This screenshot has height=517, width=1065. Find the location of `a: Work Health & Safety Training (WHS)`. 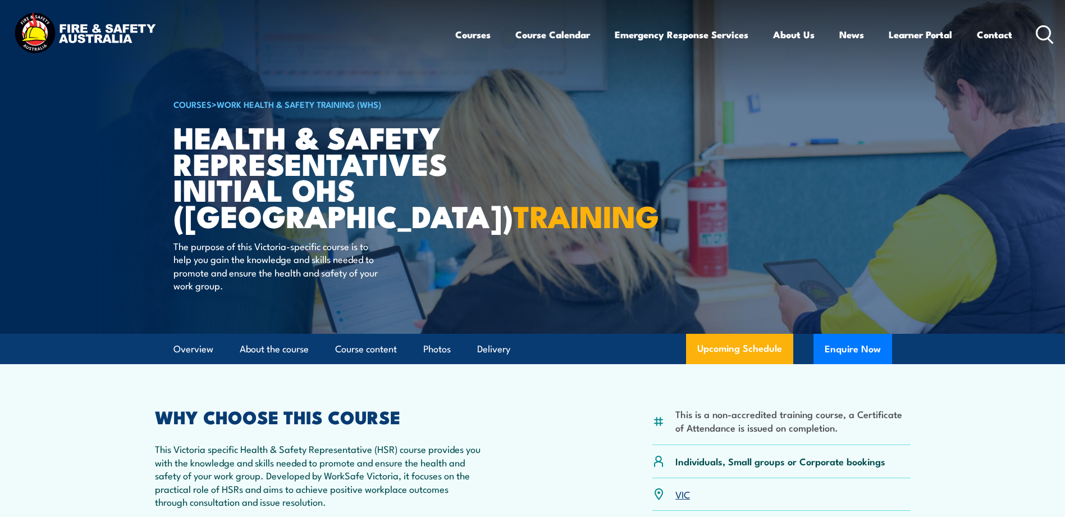

a: Work Health & Safety Training (WHS) is located at coordinates (299, 104).